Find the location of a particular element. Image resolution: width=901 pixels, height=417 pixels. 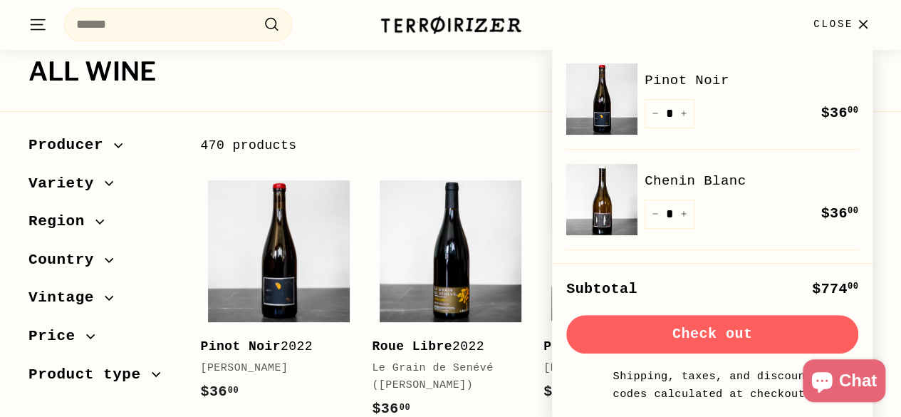

h1: All wine is located at coordinates (450, 72).